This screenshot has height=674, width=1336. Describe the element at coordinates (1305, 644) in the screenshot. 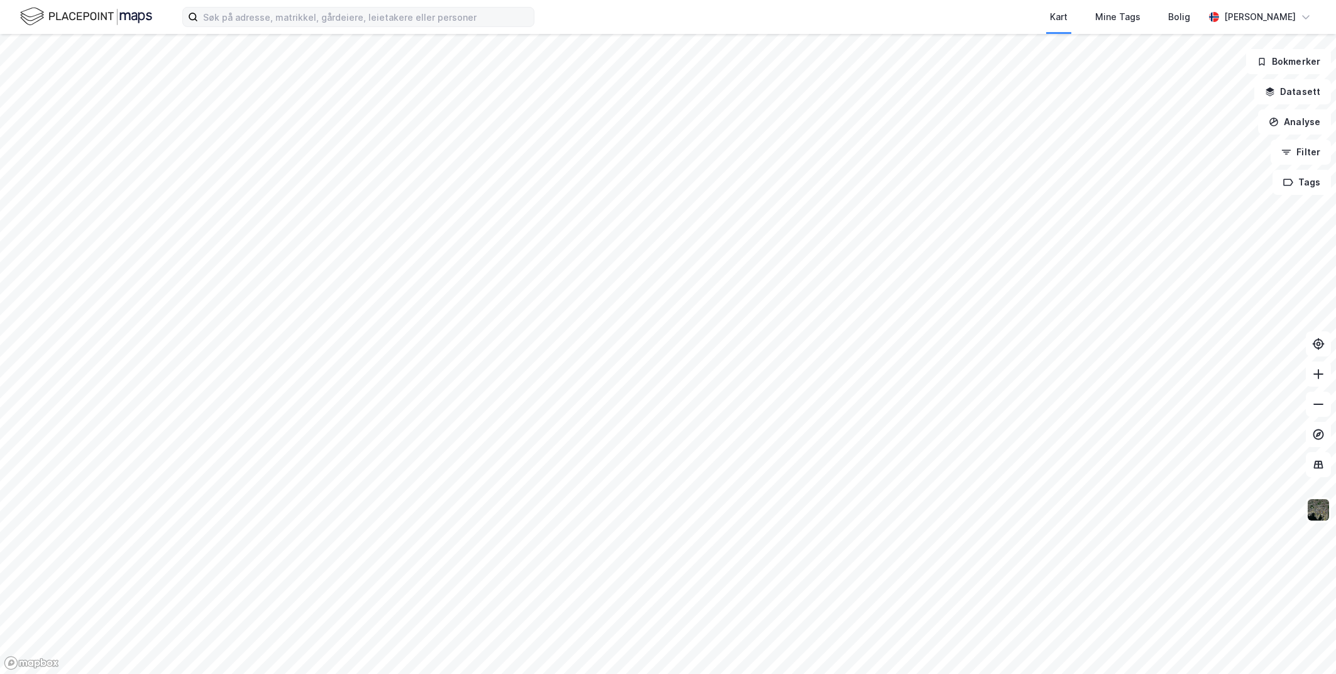

I see `div: Kontrollprogram for chat` at that location.